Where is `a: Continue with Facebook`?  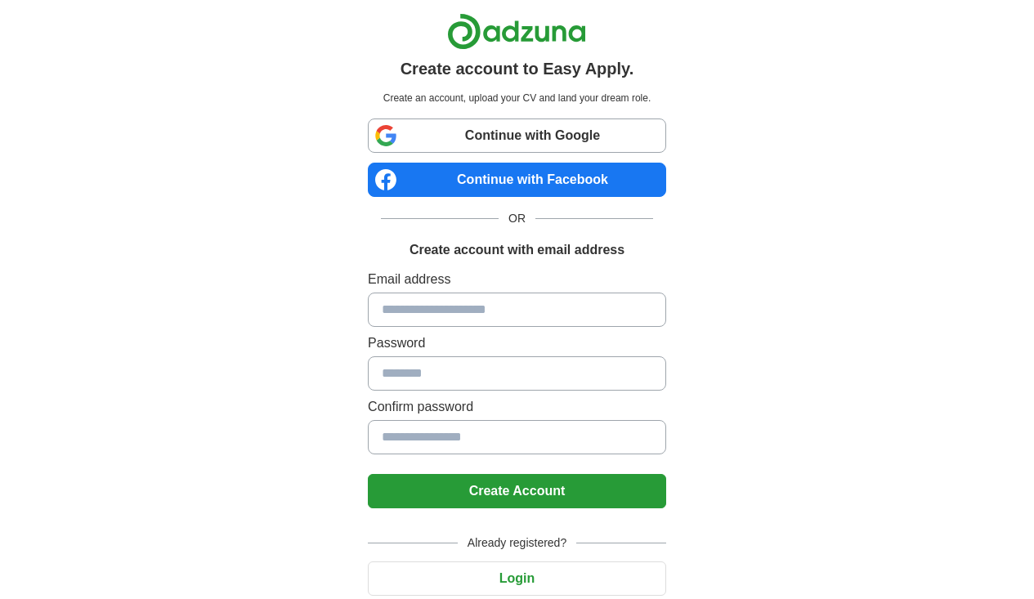 a: Continue with Facebook is located at coordinates (516, 180).